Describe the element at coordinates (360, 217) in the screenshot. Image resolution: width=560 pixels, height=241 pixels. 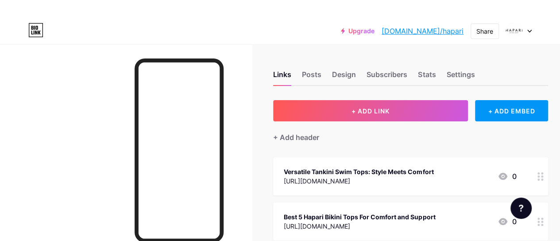
I see `div: Best 5 Hapari Bikini Tops For Comfort and Support` at that location.